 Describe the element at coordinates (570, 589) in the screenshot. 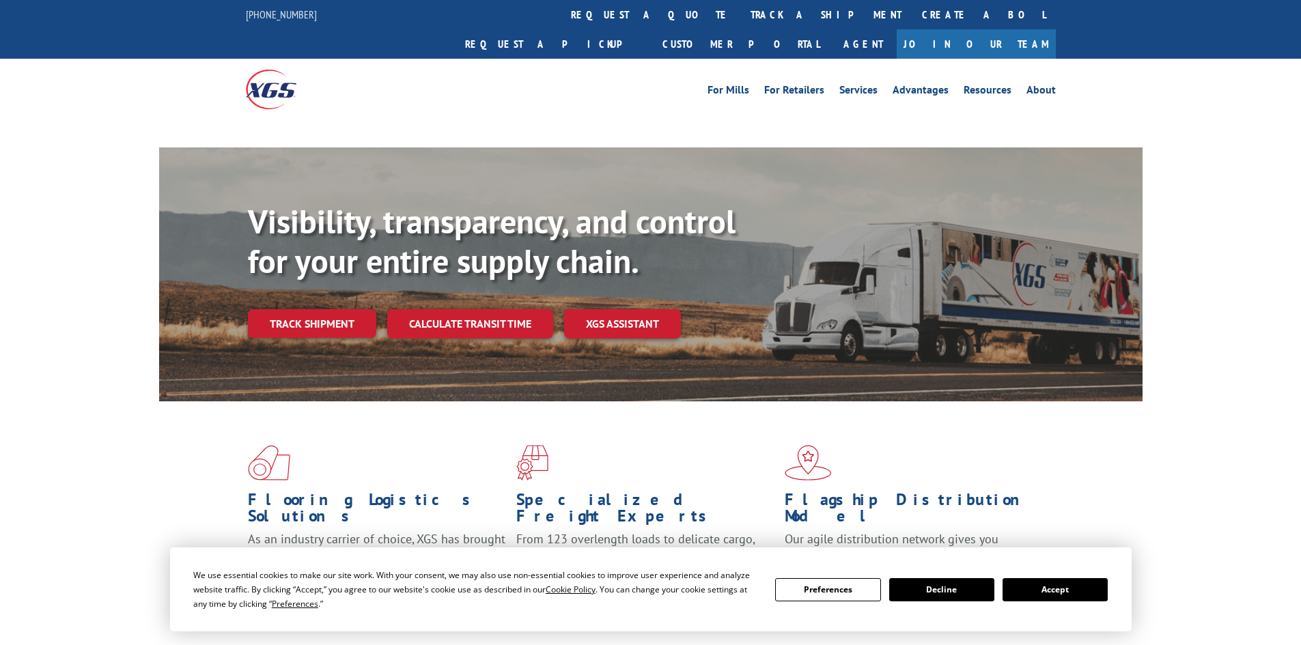

I see `span: Cookie Policy` at that location.